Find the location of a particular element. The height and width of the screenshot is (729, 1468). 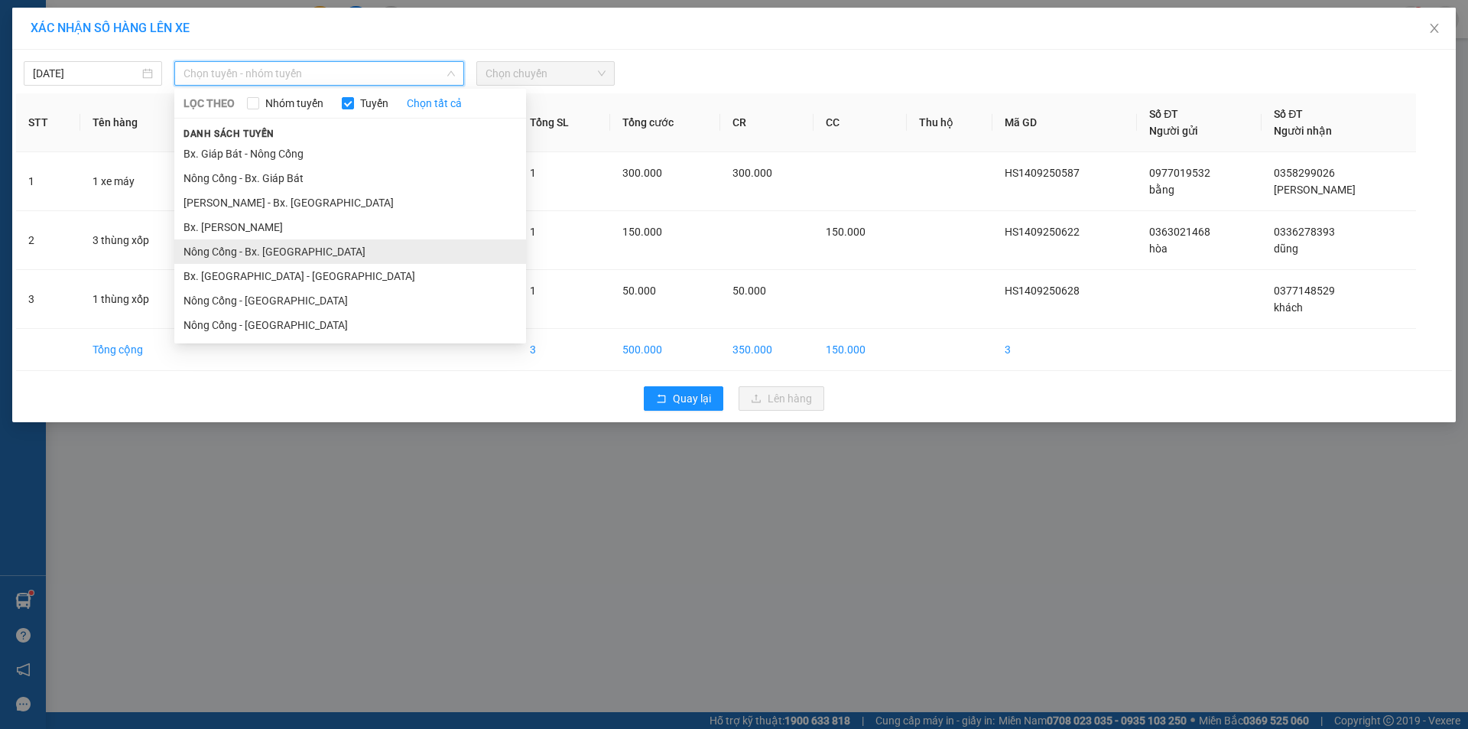

span: Danh sách tuyến is located at coordinates (229, 134).